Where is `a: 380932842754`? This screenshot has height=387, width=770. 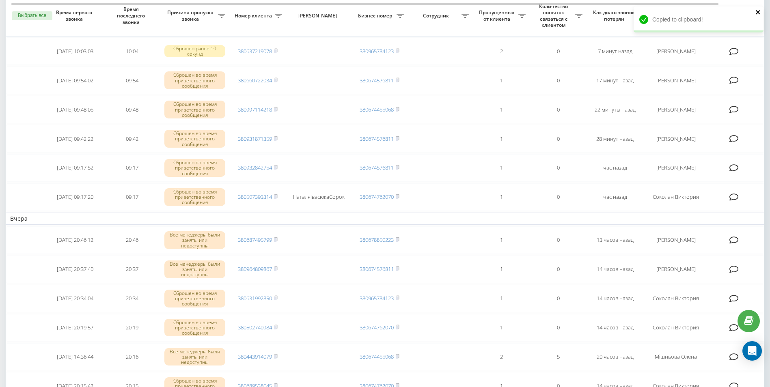 a: 380932842754 is located at coordinates (255, 168).